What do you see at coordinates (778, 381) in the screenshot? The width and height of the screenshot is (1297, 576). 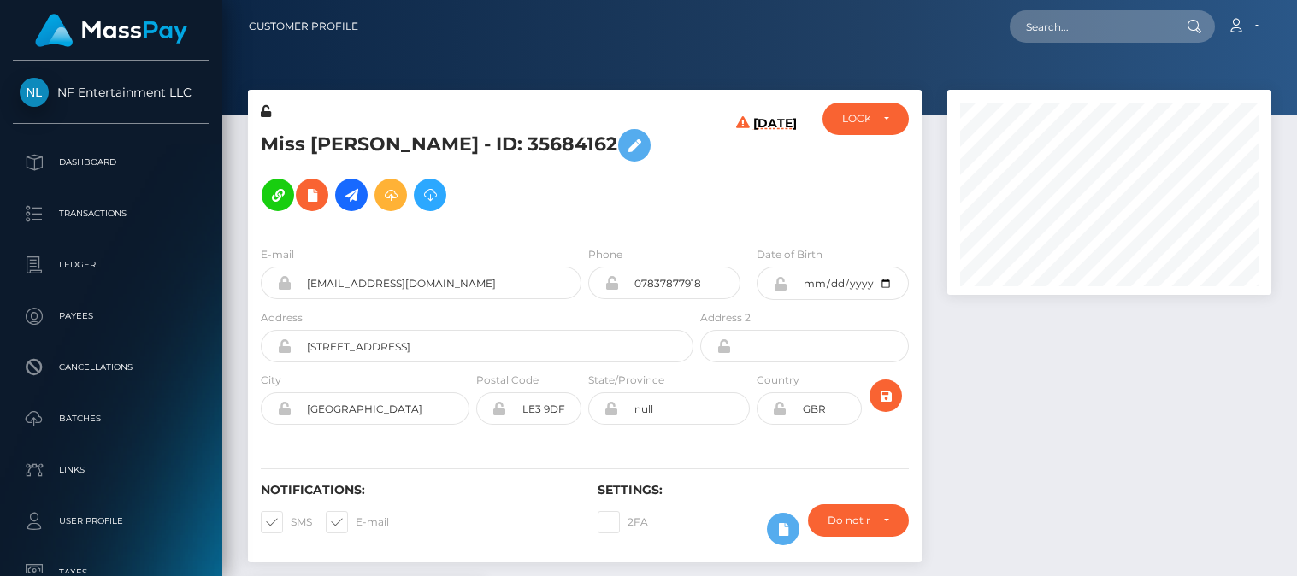 I see `label: Country` at bounding box center [778, 381].